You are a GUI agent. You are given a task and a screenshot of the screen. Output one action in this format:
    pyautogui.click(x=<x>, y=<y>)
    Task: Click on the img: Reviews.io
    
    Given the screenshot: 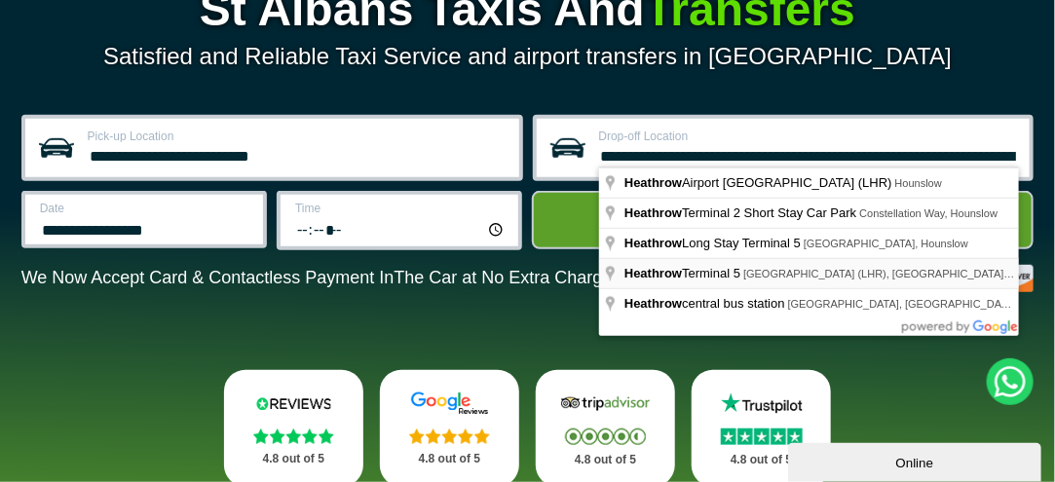 What is the action you would take?
    pyautogui.click(x=293, y=403)
    